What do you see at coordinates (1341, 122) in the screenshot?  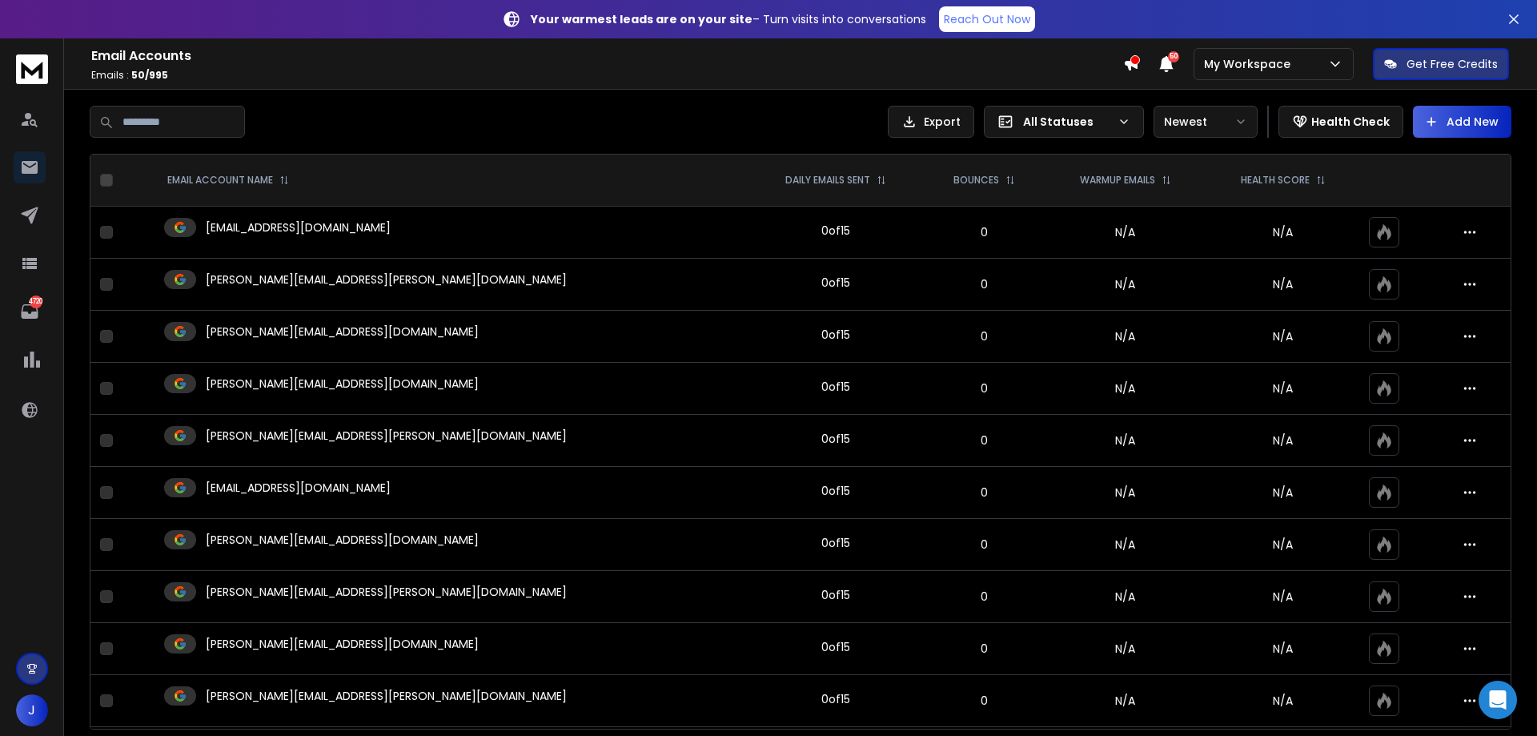 I see `button: Health Check` at bounding box center [1341, 122].